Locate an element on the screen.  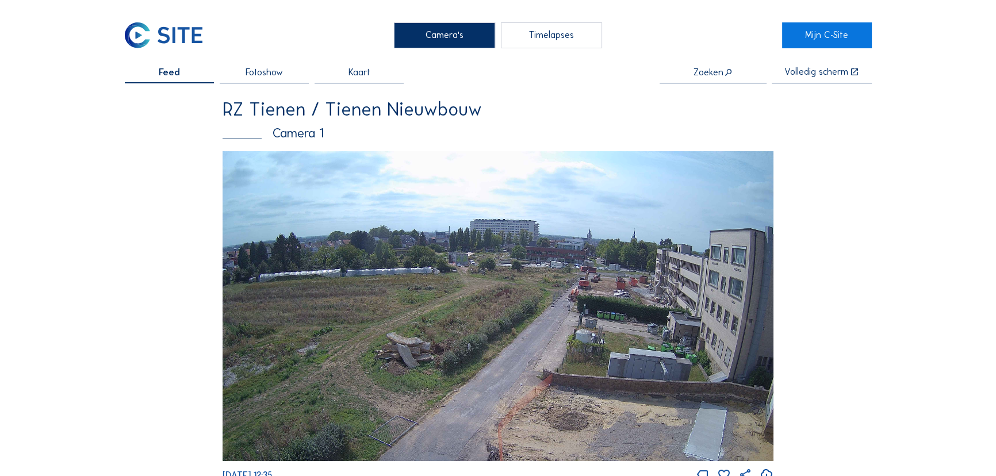
span: Feed is located at coordinates (169, 72).